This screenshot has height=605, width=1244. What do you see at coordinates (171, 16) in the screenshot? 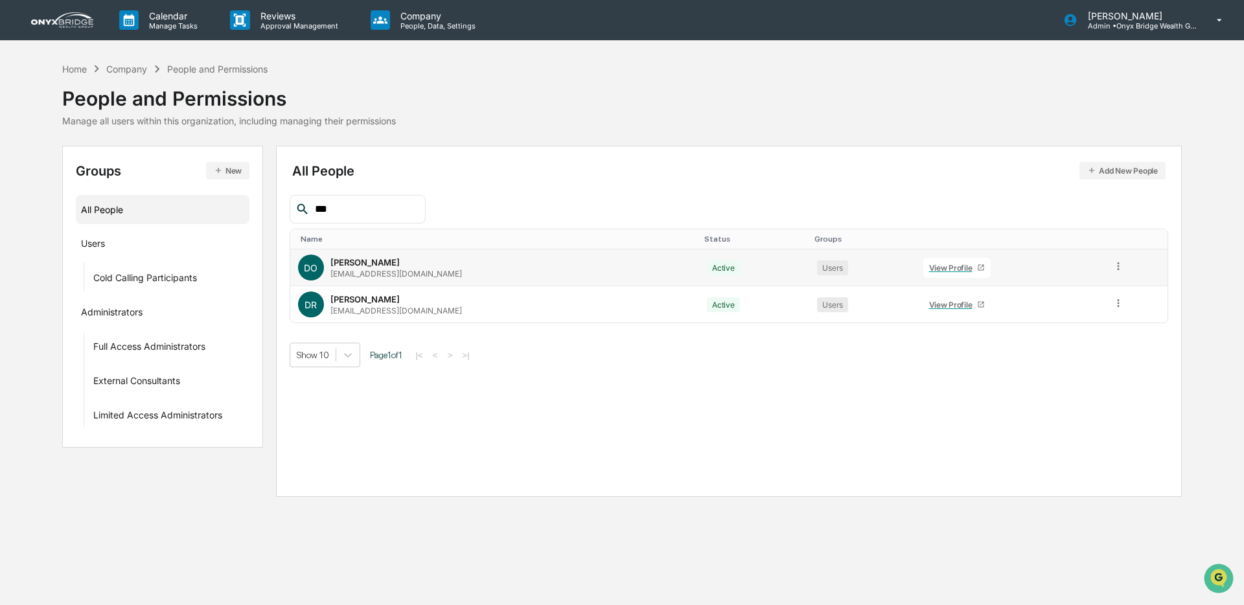
I see `p: Calendar` at bounding box center [171, 16].